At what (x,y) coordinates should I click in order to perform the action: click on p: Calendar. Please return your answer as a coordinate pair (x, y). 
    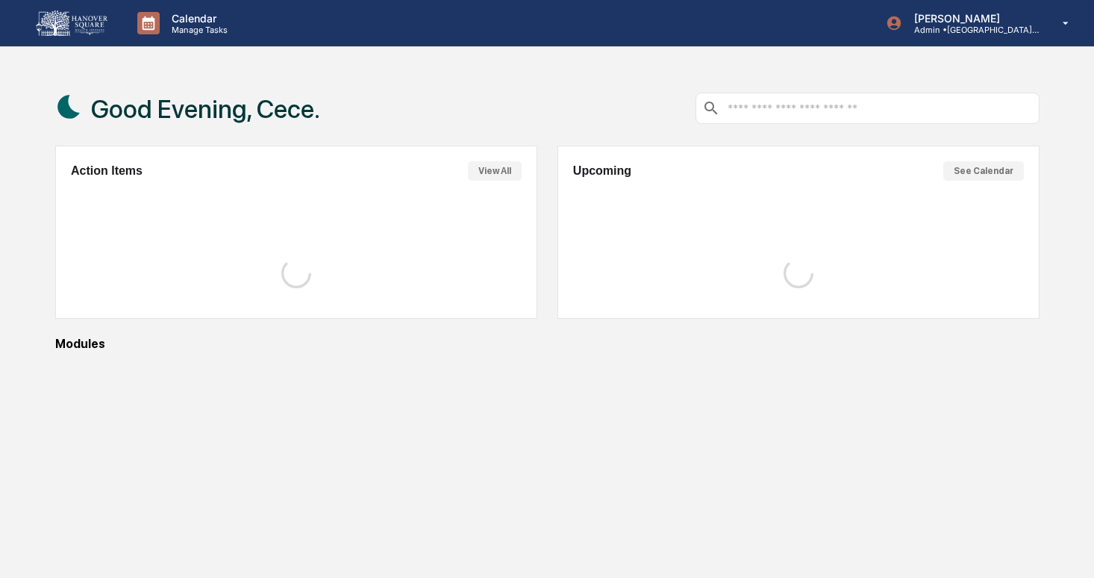
    Looking at the image, I should click on (197, 18).